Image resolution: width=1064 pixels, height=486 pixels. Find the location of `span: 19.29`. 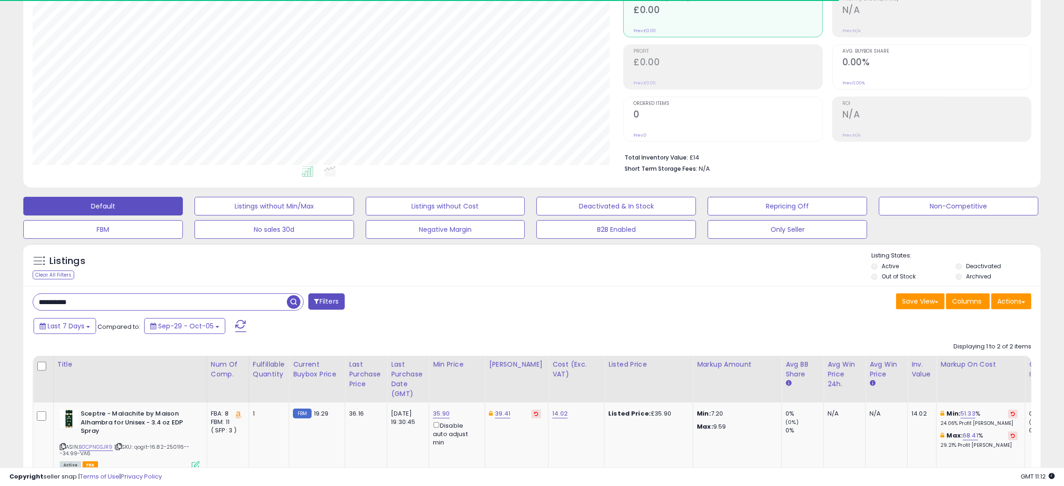

span: 19.29 is located at coordinates (321, 413).